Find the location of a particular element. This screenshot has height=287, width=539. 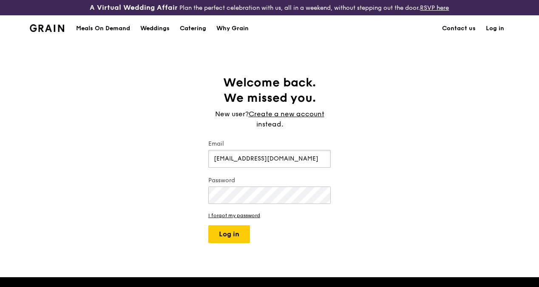

div: Why Grain is located at coordinates (233, 28).